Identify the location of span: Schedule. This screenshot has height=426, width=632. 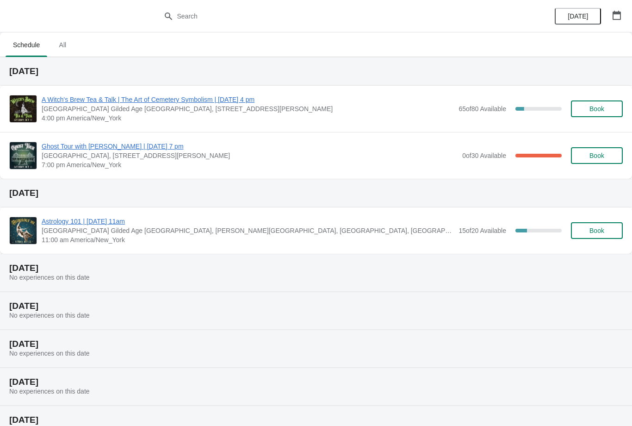
(26, 45).